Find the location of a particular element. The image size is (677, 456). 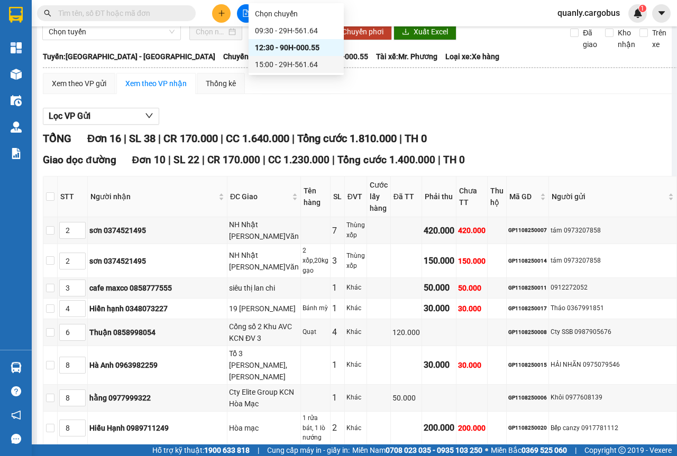

div: 120.000 is located at coordinates (406, 333).